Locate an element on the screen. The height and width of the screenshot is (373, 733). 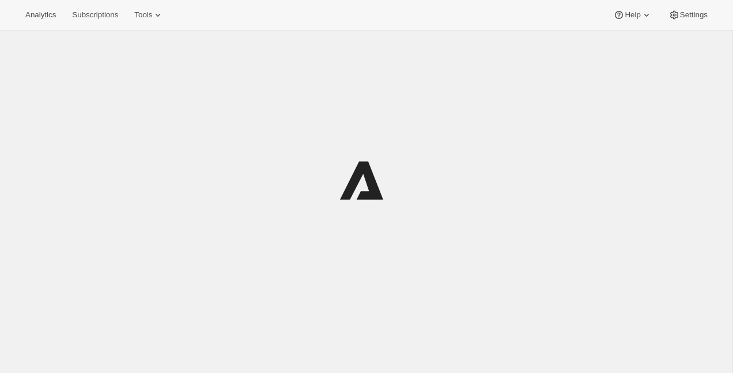
button: Settings is located at coordinates (688, 15).